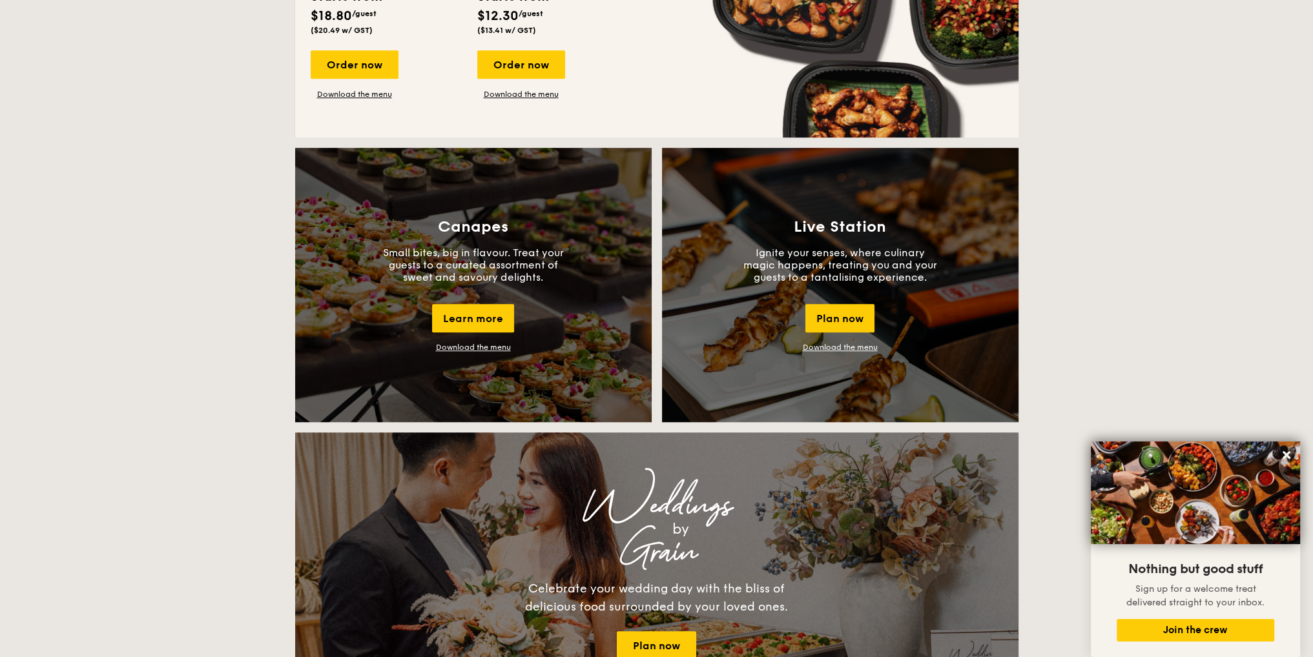 This screenshot has width=1313, height=657. Describe the element at coordinates (1195, 569) in the screenshot. I see `span: Nothing but good stuff` at that location.